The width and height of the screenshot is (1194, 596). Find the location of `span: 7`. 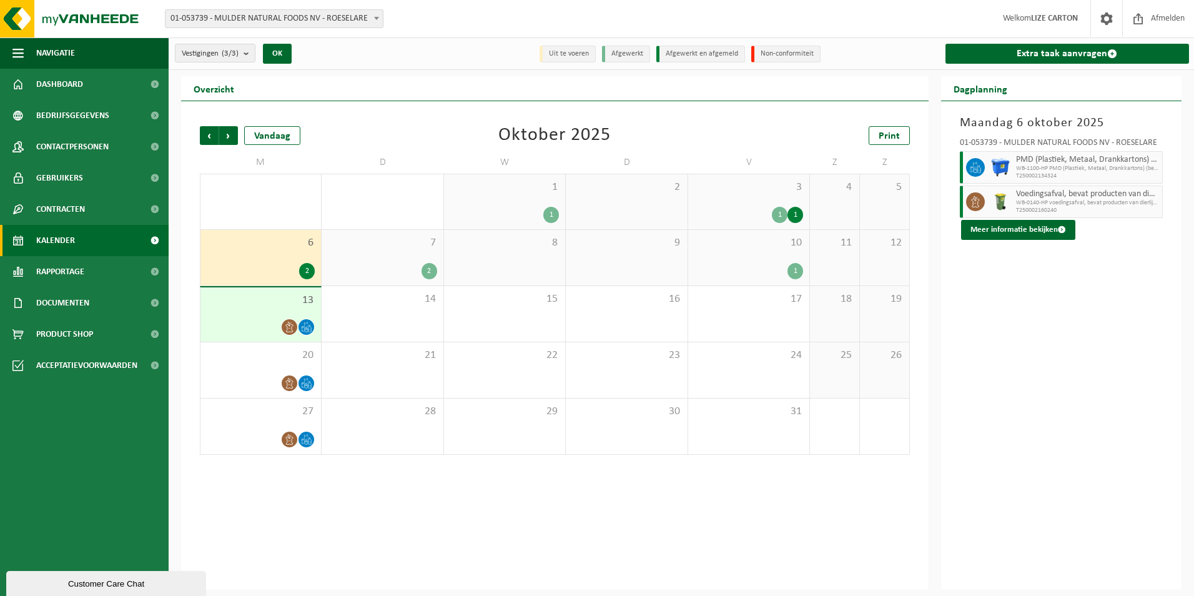

span: 7 is located at coordinates (382, 243).